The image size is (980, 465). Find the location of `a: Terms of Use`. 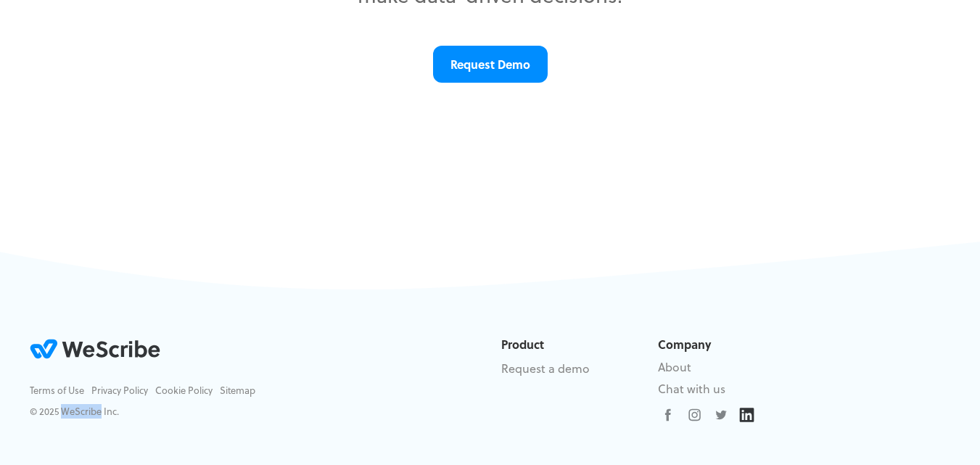

a: Terms of Use is located at coordinates (57, 390).